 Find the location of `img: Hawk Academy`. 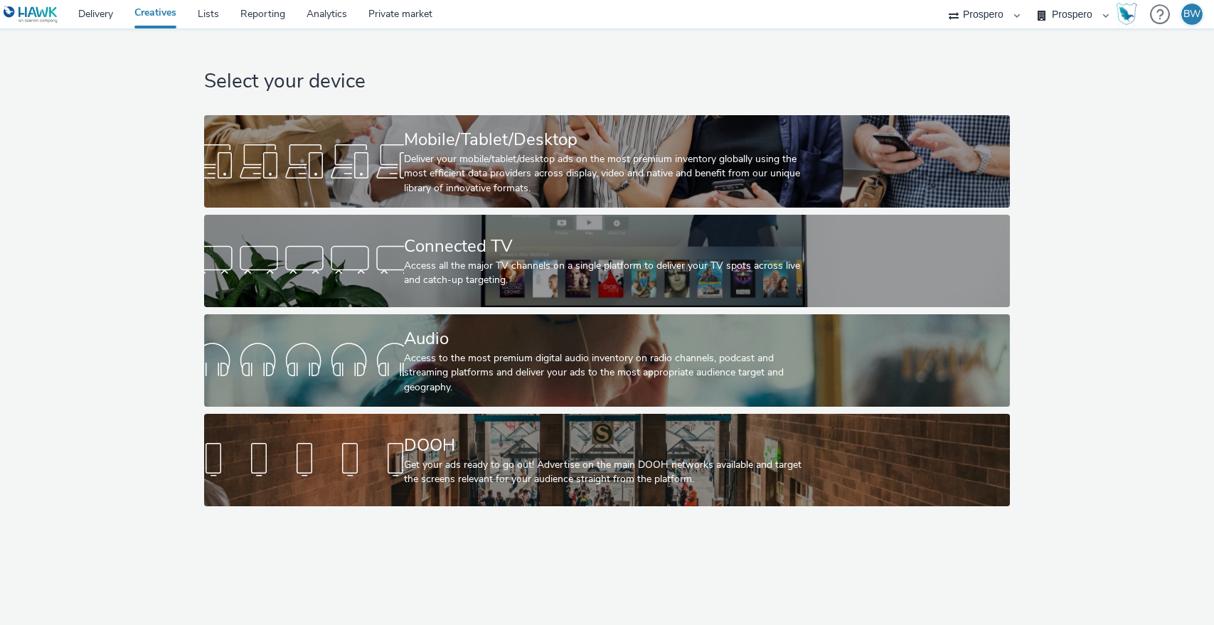

img: Hawk Academy is located at coordinates (1126, 14).